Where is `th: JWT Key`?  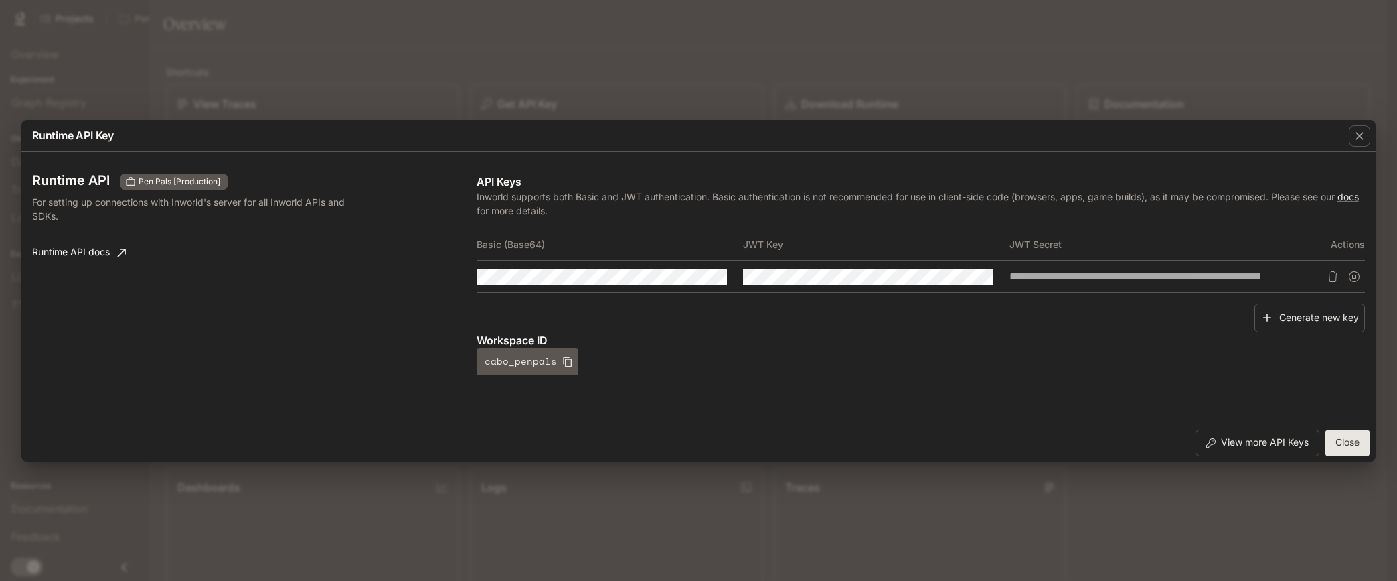 th: JWT Key is located at coordinates (877, 244).